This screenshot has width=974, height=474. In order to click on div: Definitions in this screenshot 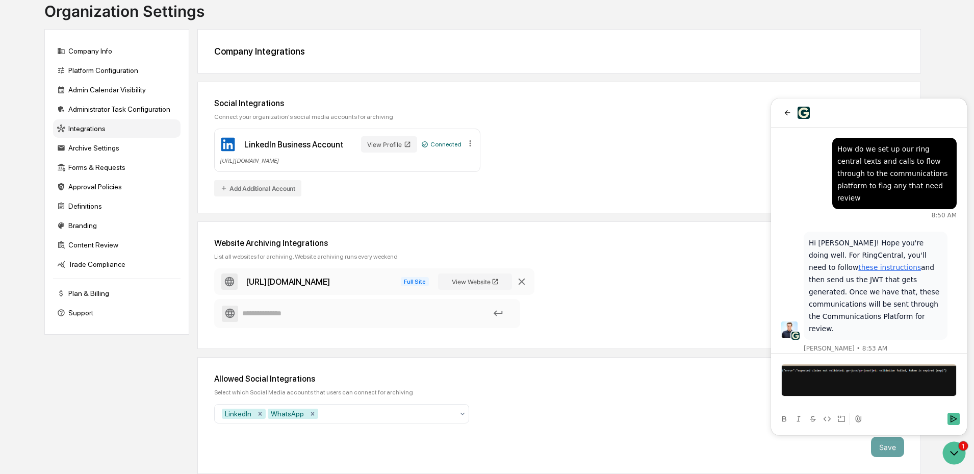, I will do `click(117, 206)`.